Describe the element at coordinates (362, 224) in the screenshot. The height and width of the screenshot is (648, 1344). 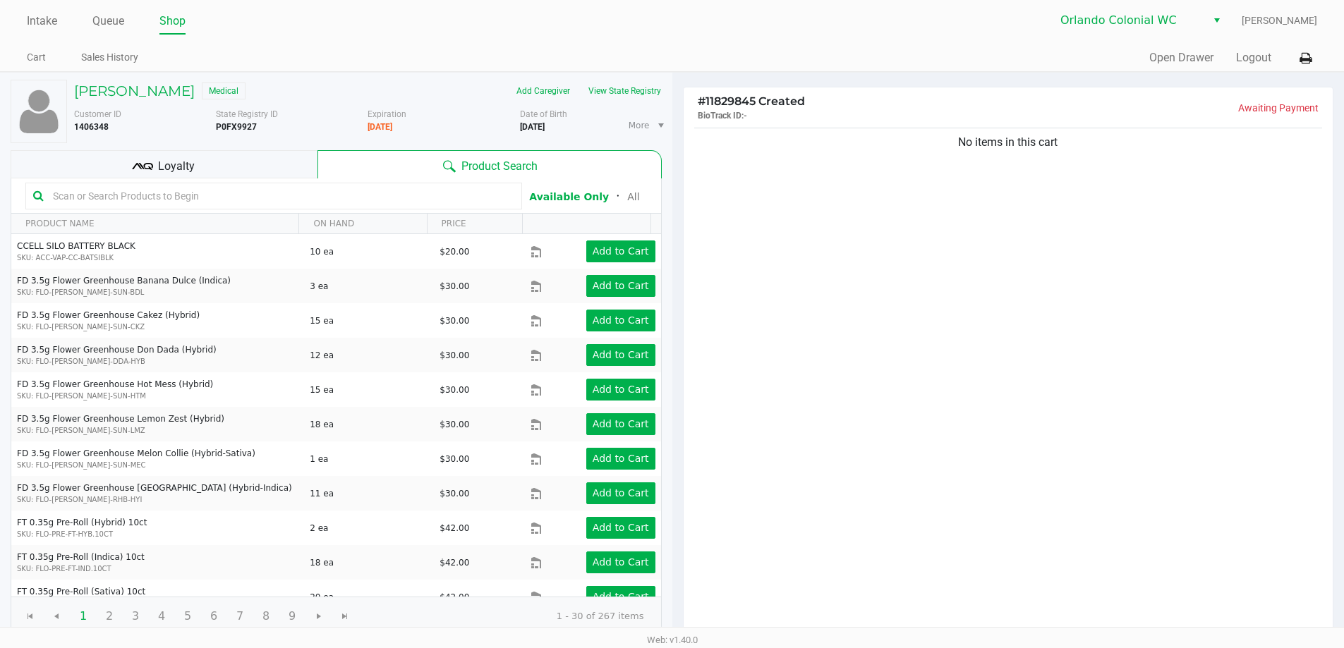
I see `th: ON HAND` at that location.